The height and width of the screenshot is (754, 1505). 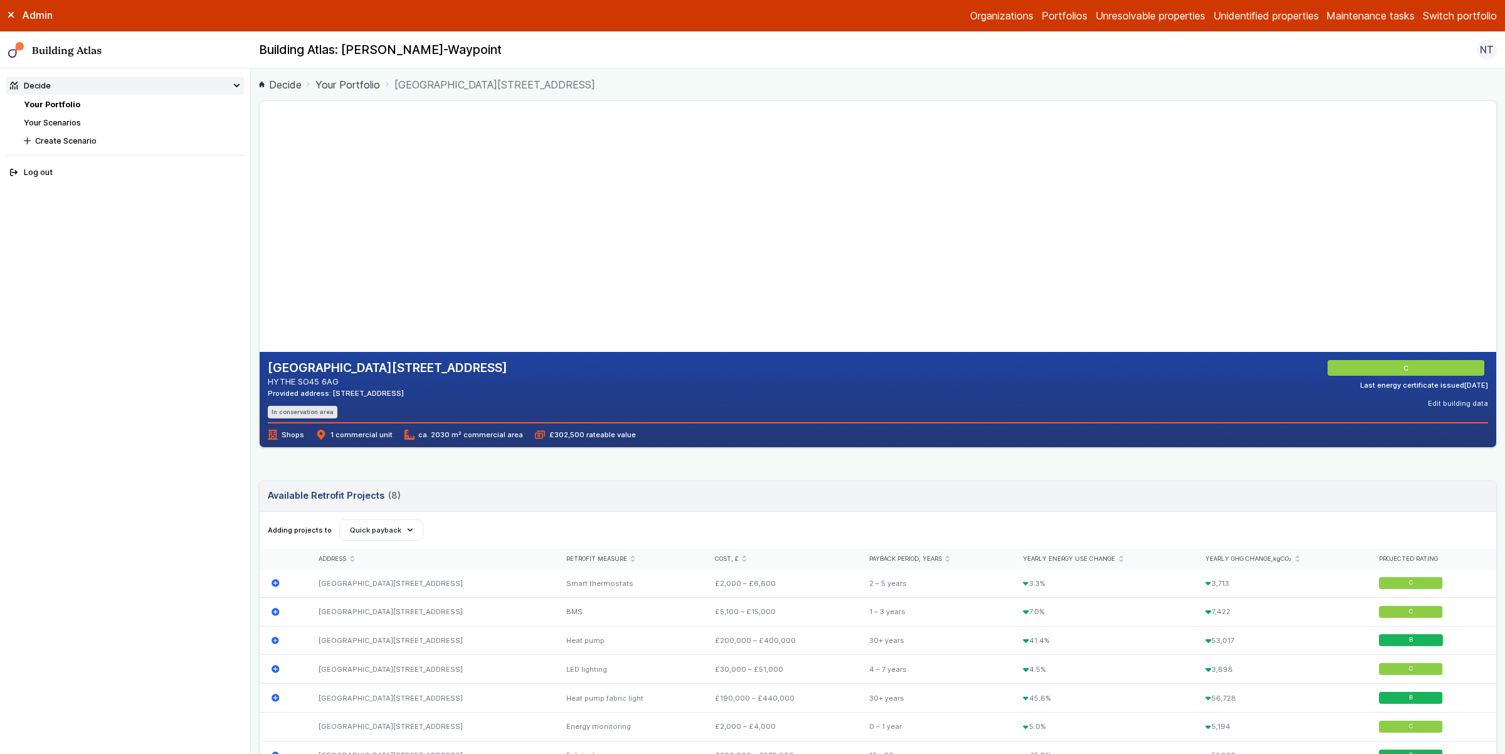 I want to click on div: 2 – 5 years, so click(x=933, y=582).